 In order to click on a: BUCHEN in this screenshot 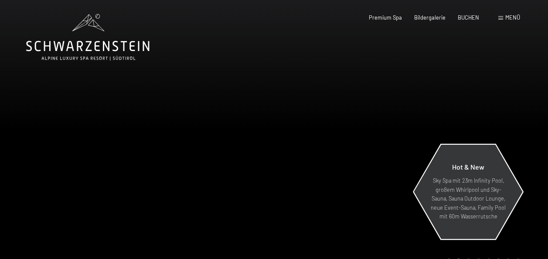, I will do `click(468, 17)`.